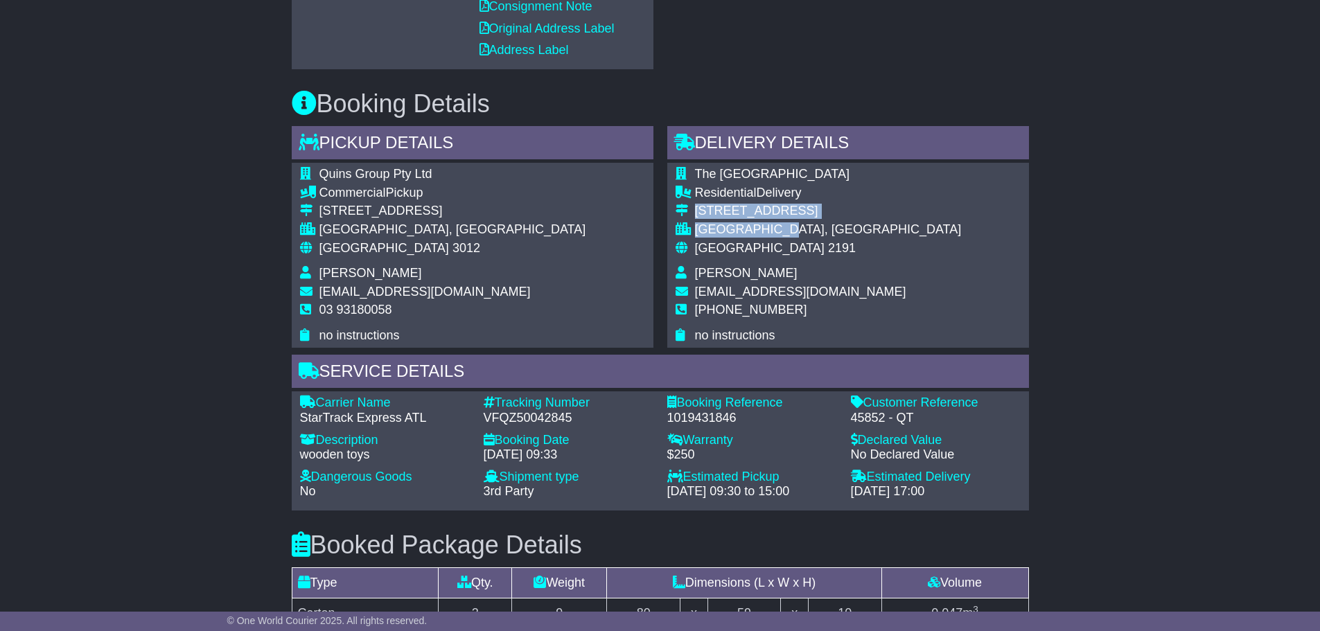 The height and width of the screenshot is (631, 1320). Describe the element at coordinates (752, 477) in the screenshot. I see `div: Estimated Pickup` at that location.